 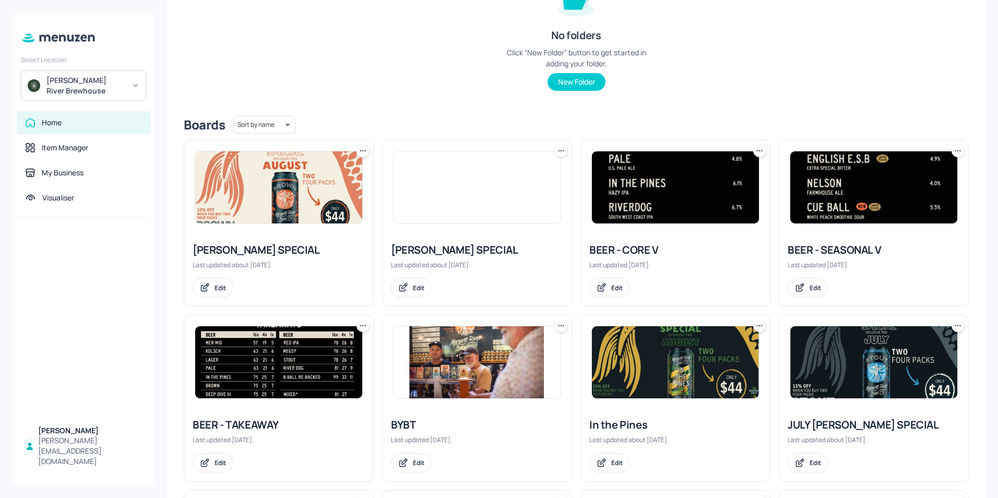 What do you see at coordinates (477, 362) in the screenshot?
I see `img: 2025-06-20-1750412964290gb9rwsz82rj.jpeg` at bounding box center [477, 362].